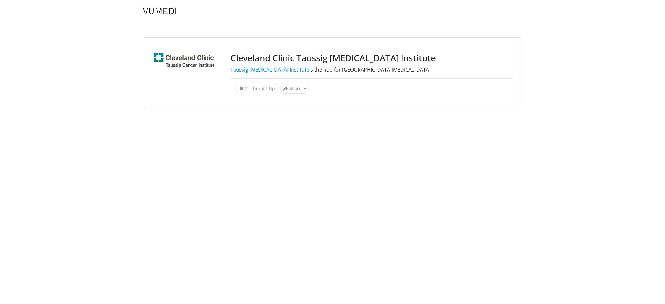 The image size is (665, 304). I want to click on span: 11, so click(247, 88).